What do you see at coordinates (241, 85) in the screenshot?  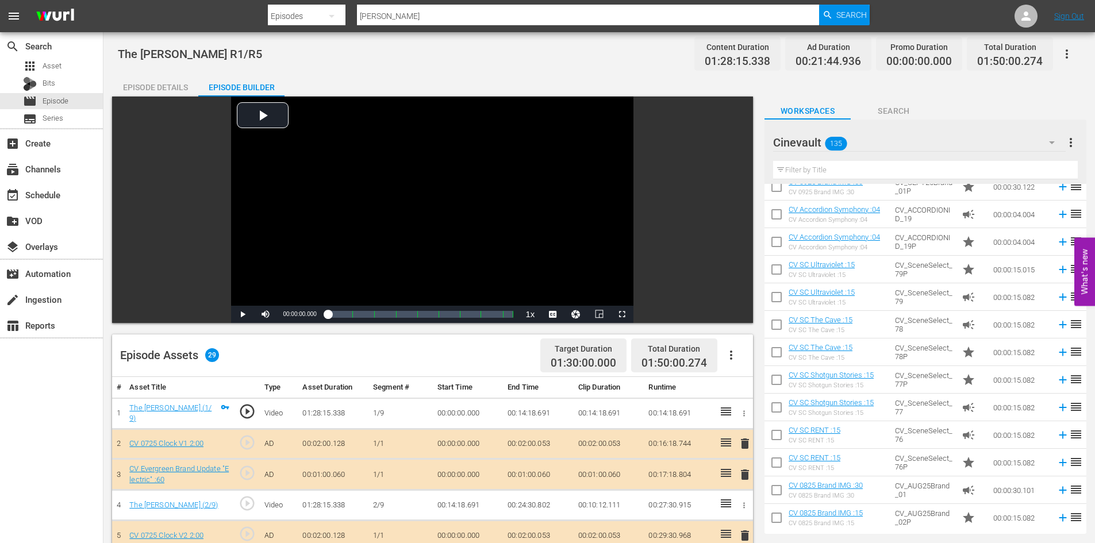 I see `button: Episode Builder` at bounding box center [241, 85].